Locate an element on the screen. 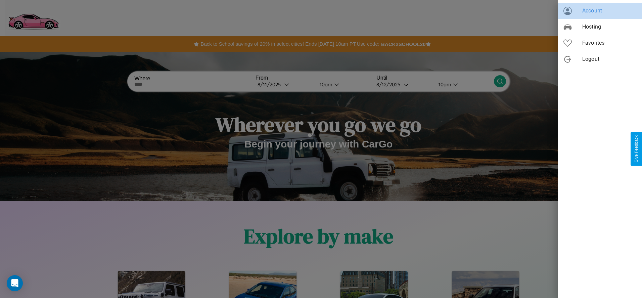 The image size is (642, 298). div: Favorites is located at coordinates (600, 43).